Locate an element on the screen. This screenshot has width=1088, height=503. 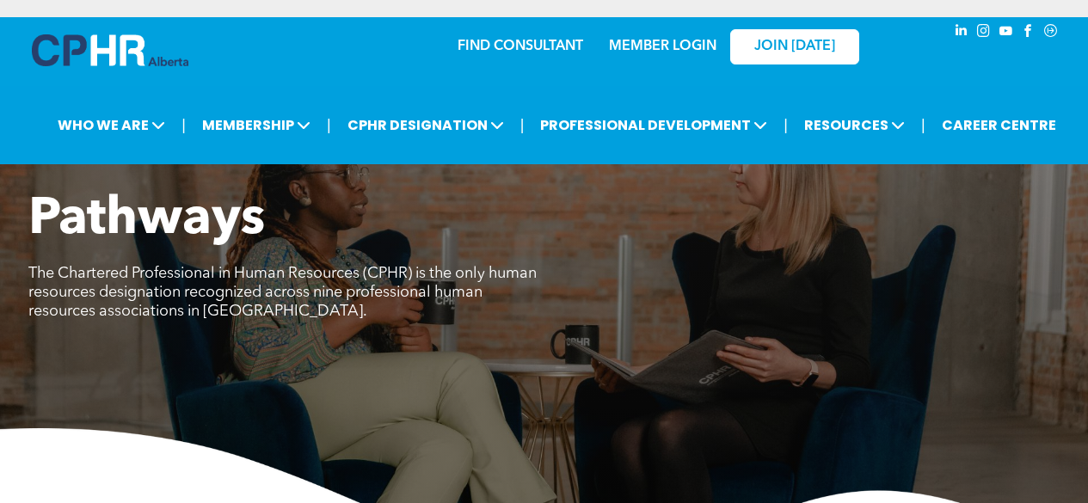
img: A blue and white logo for cp alberta is located at coordinates (110, 50).